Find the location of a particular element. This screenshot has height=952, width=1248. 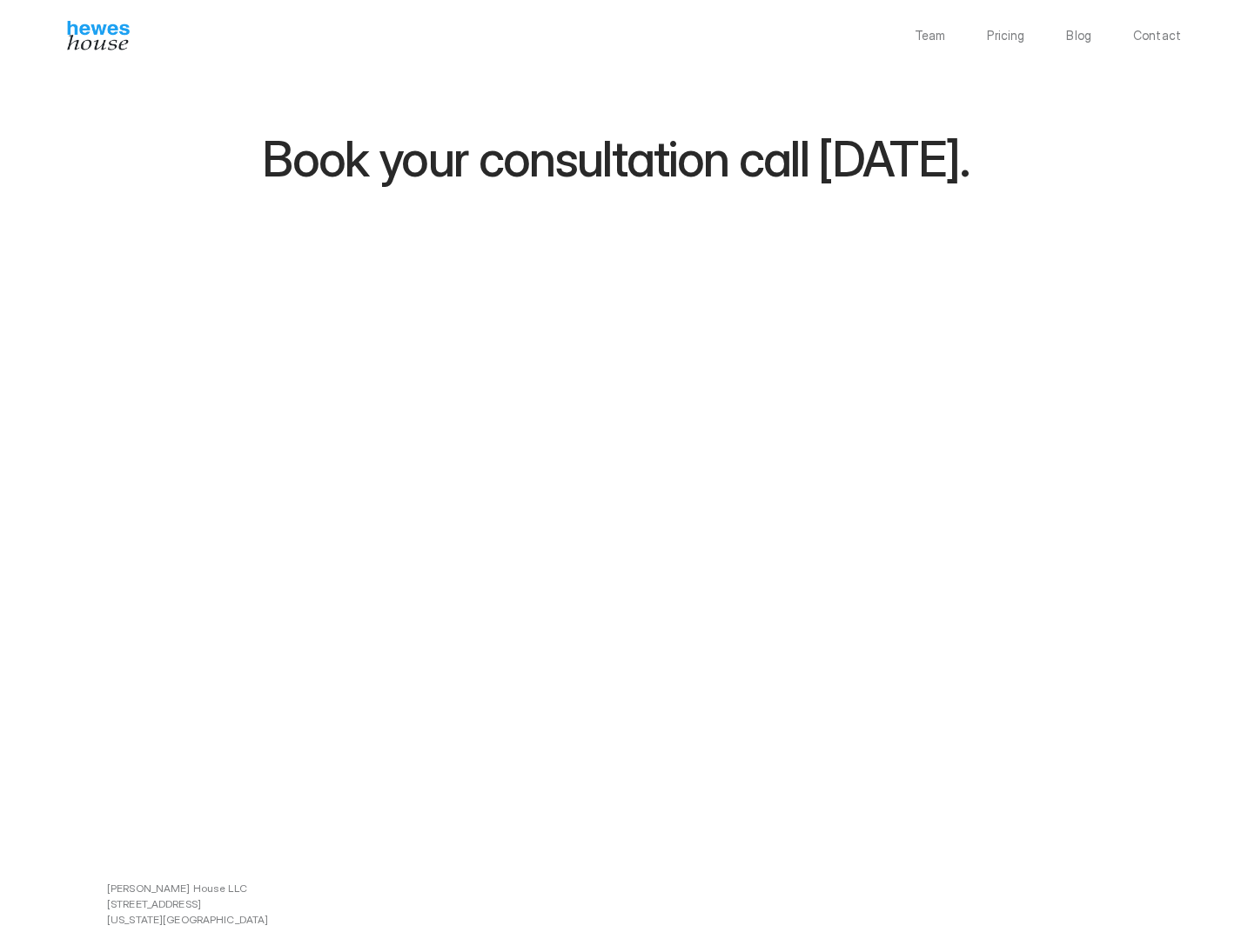

a: Blog is located at coordinates (1078, 35).